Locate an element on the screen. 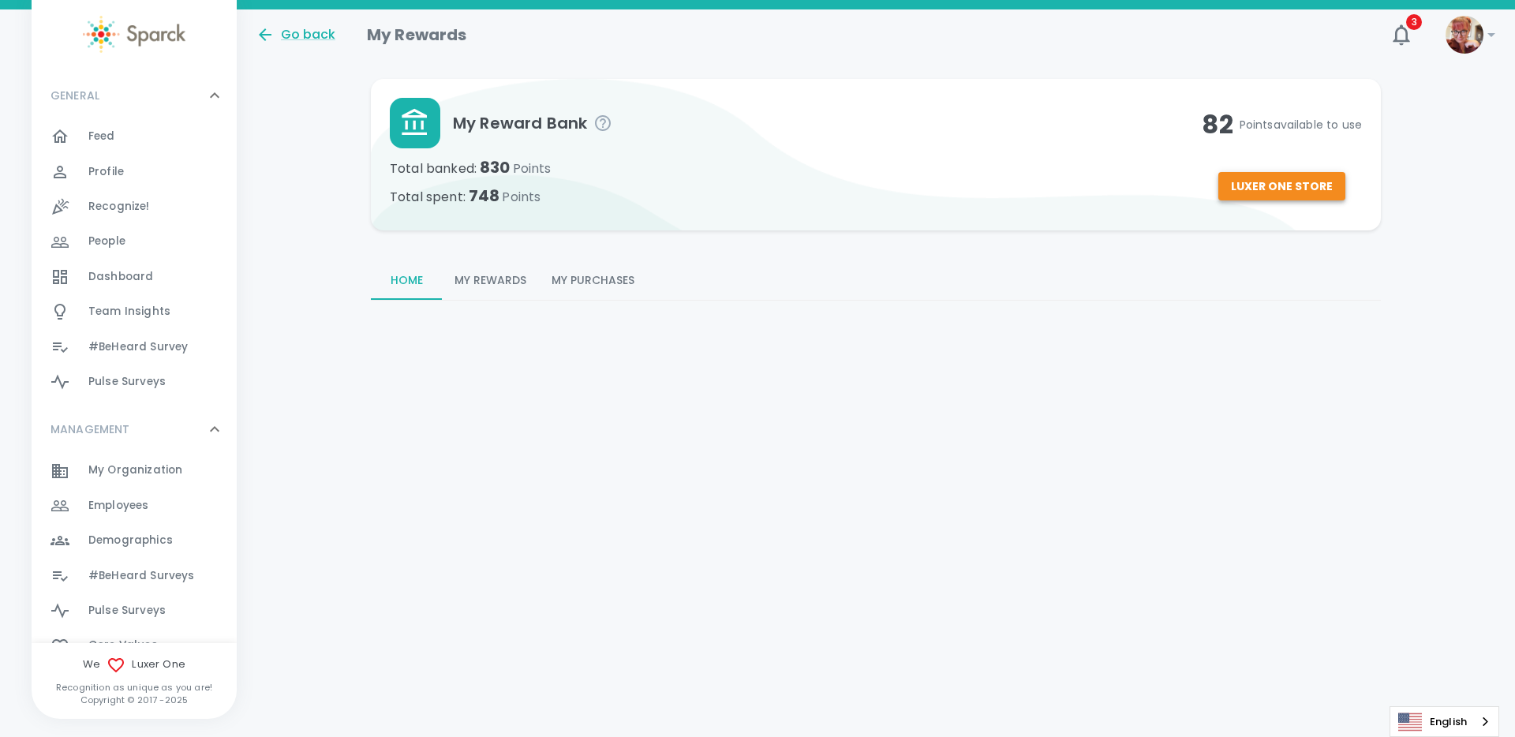 Image resolution: width=1515 pixels, height=737 pixels. div: Language is located at coordinates (1444, 721).